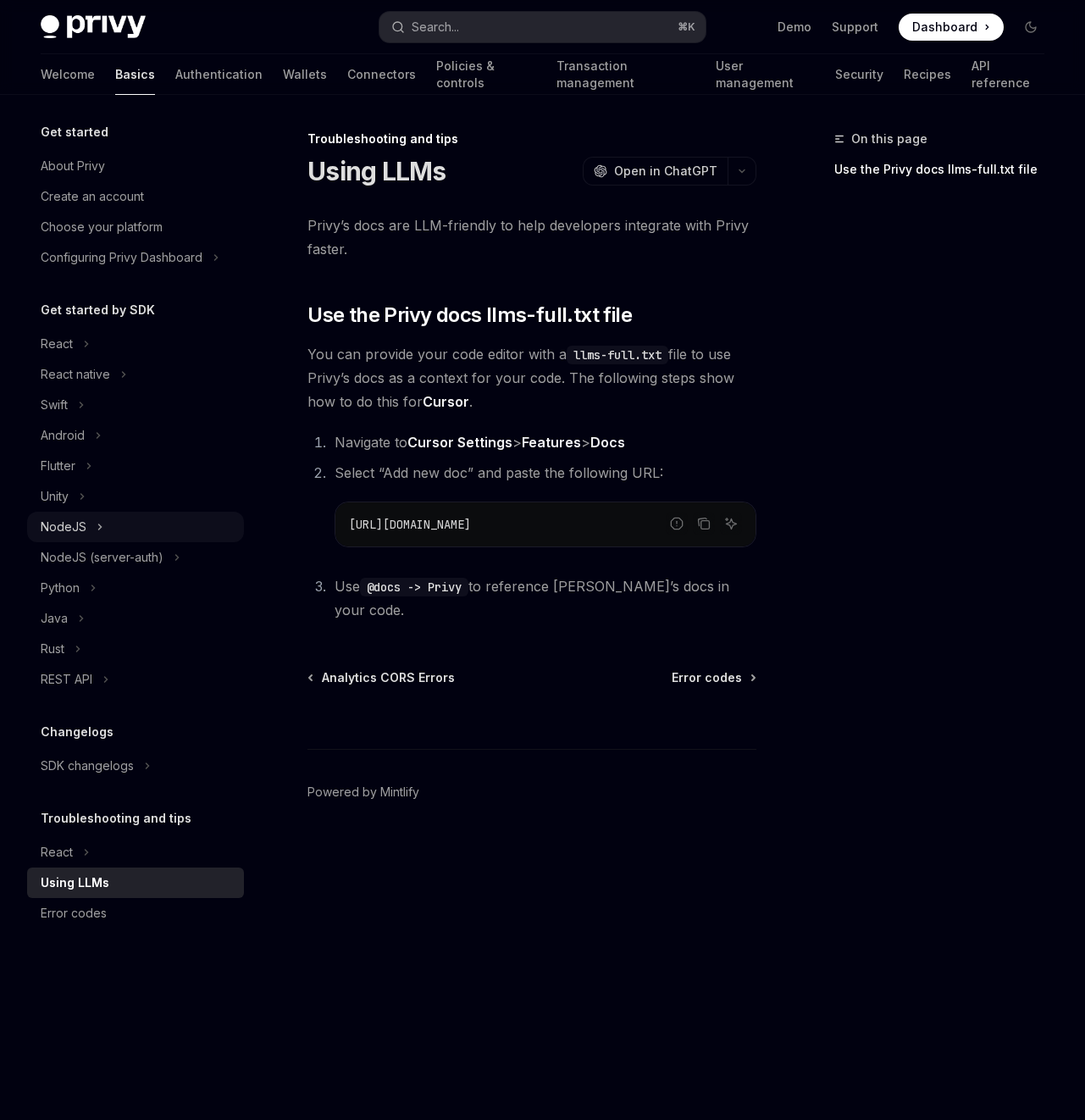  What do you see at coordinates (666, 171) in the screenshot?
I see `span: Open in ChatGPT` at bounding box center [666, 171].